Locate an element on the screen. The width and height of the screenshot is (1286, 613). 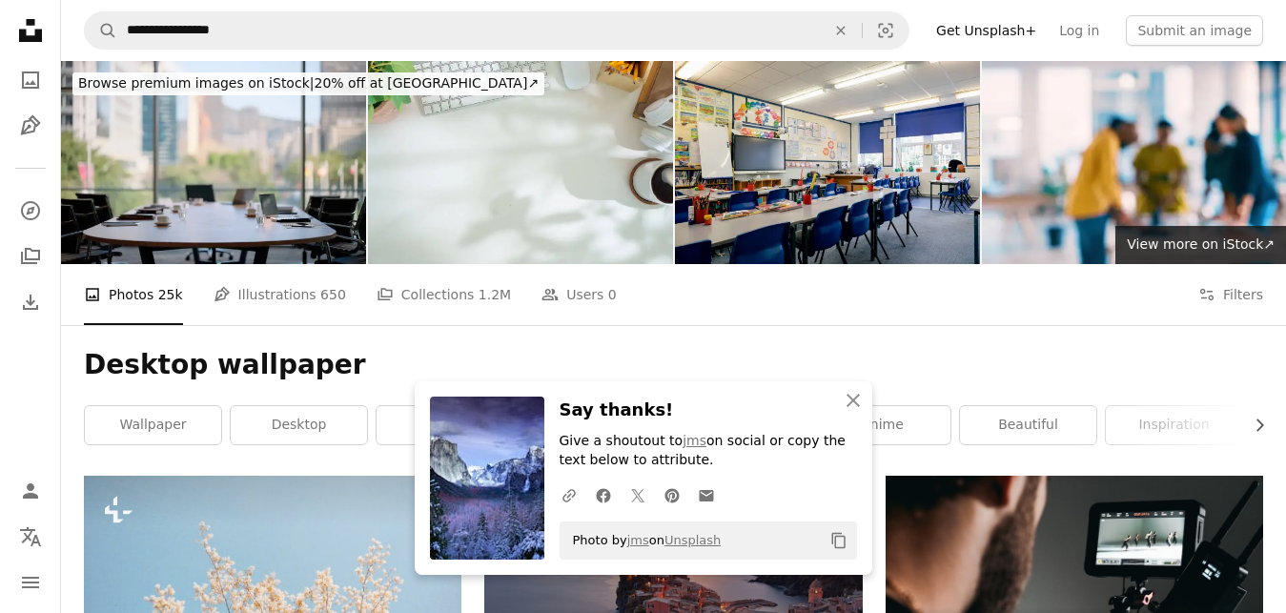
a: Share on Facebook is located at coordinates (604, 495).